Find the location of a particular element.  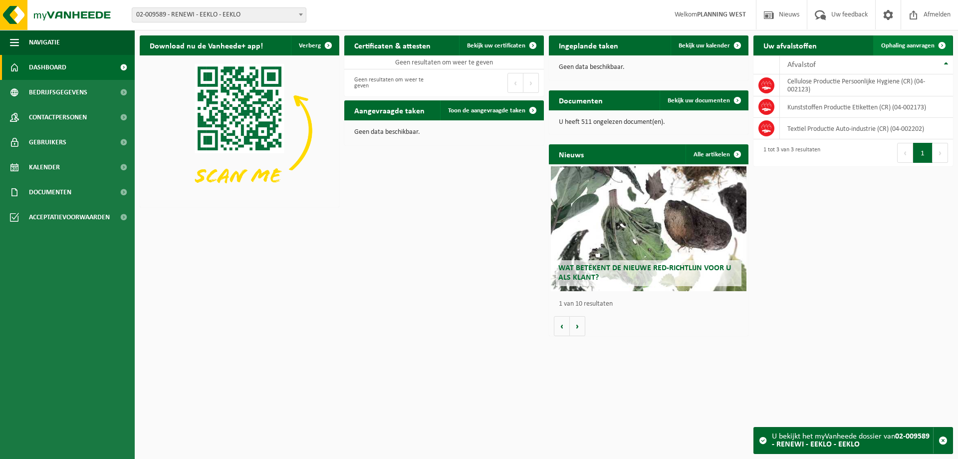

button: Verberg is located at coordinates (314, 45).